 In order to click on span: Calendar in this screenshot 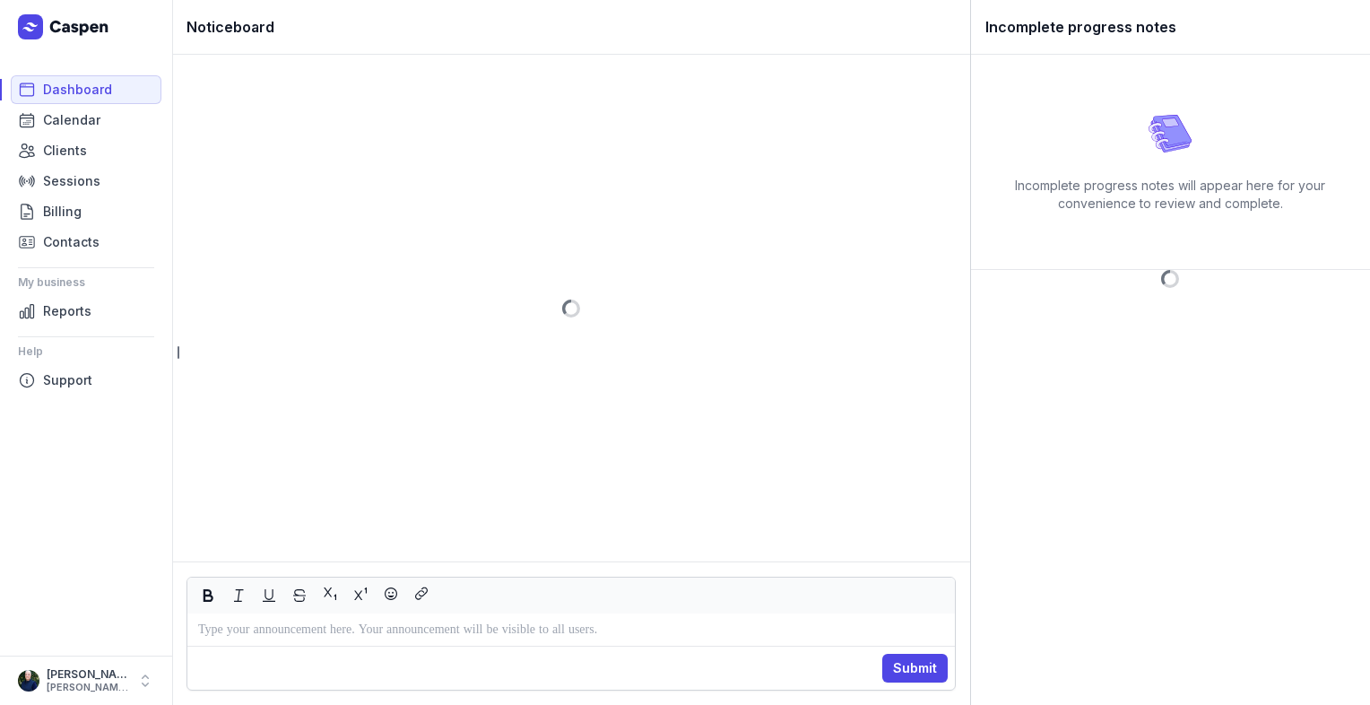, I will do `click(72, 120)`.